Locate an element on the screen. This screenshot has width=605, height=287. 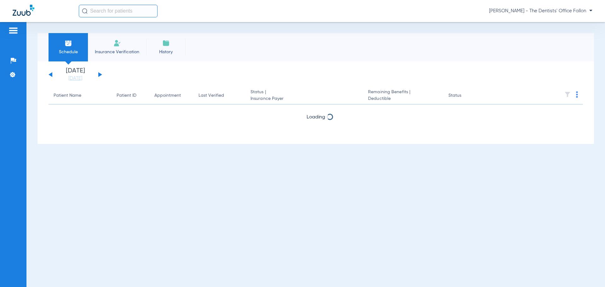
th: Status | is located at coordinates (304, 96).